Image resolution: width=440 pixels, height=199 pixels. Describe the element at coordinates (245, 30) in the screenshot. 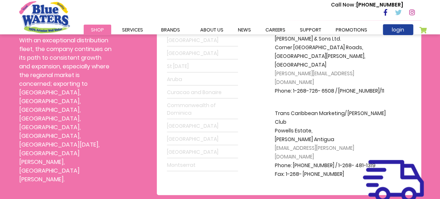

I see `a: News` at that location.